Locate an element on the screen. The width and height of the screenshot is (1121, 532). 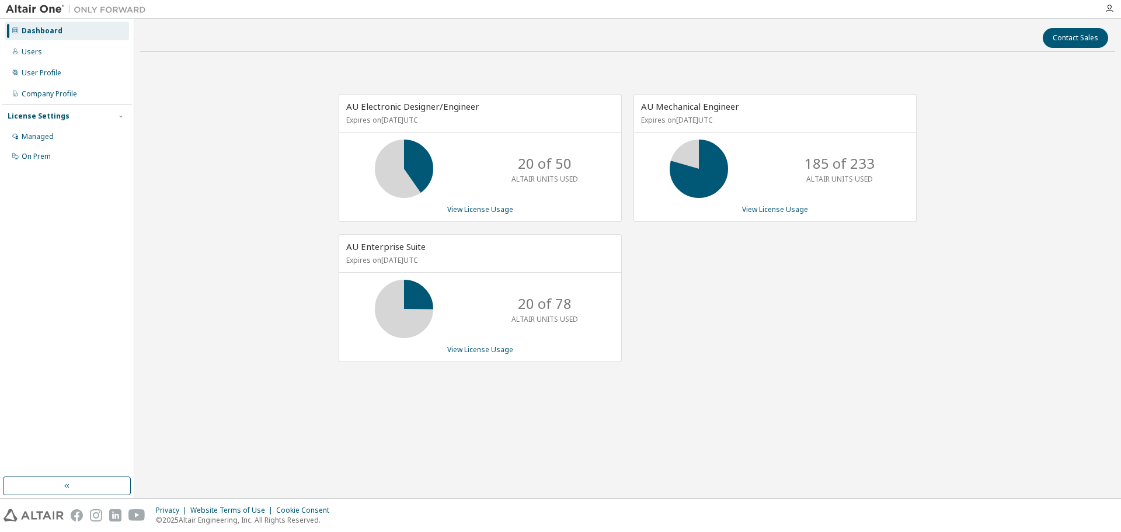
span: AU Electronic Designer/Engineer is located at coordinates (413, 106).